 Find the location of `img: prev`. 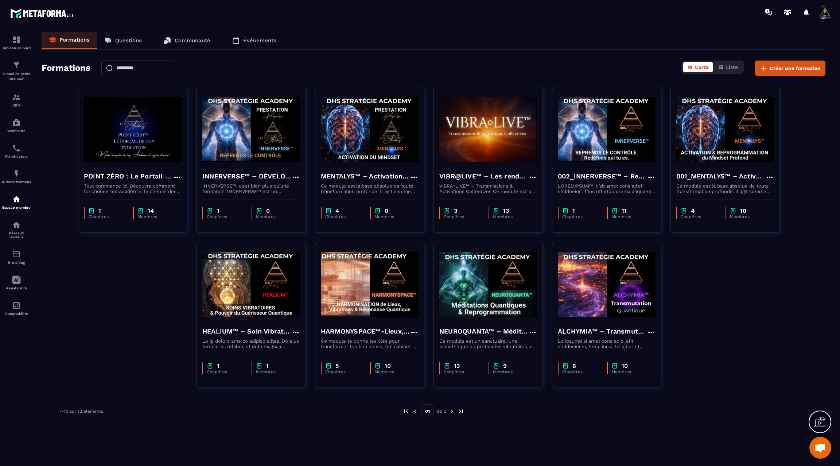

img: prev is located at coordinates (415, 411).